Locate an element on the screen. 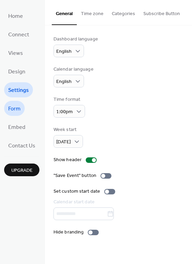 The image size is (192, 264). span: Form is located at coordinates (14, 109).